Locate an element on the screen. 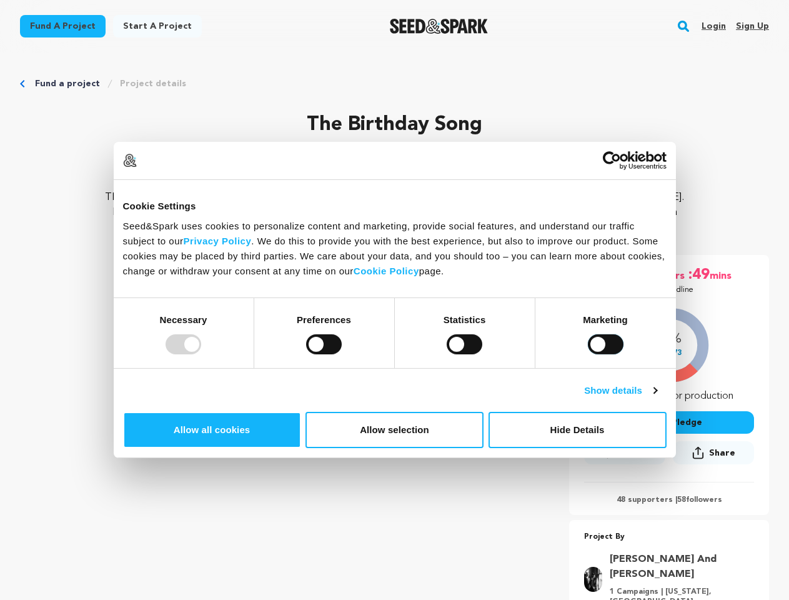  button: Allow selection is located at coordinates (394, 430).